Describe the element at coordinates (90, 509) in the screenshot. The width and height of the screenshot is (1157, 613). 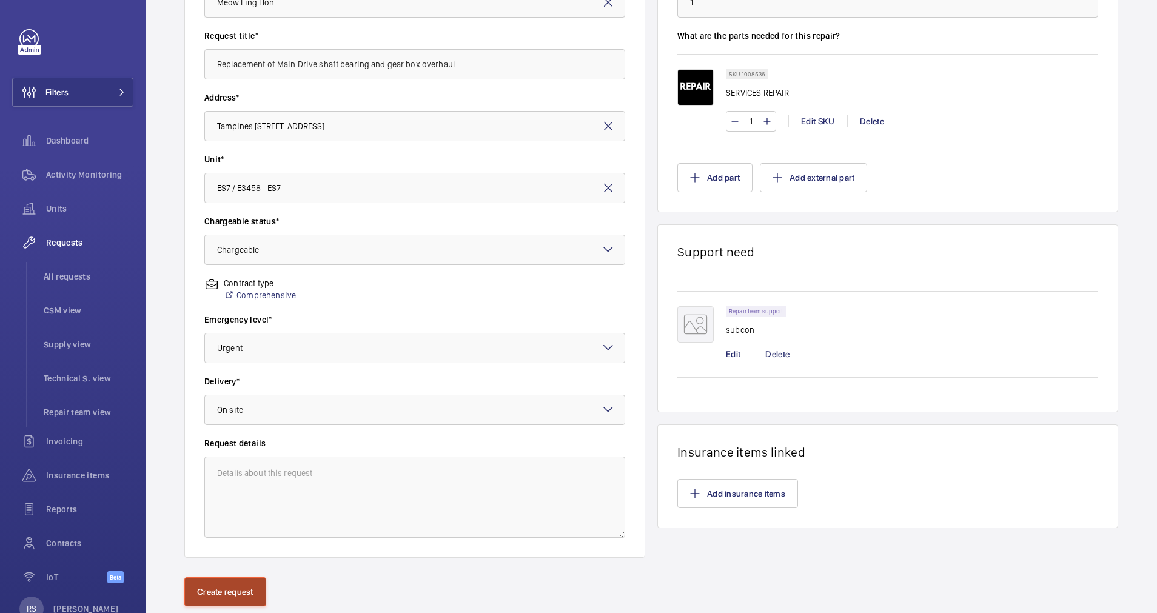
I see `span: Reports` at that location.